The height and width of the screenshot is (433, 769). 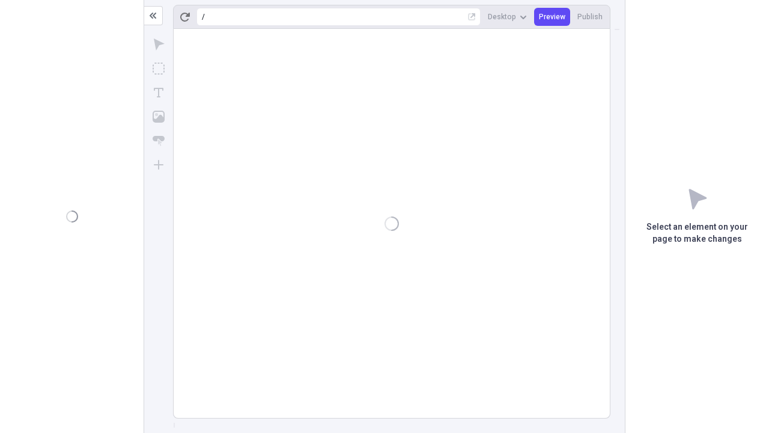 What do you see at coordinates (159, 141) in the screenshot?
I see `button: Button` at bounding box center [159, 141].